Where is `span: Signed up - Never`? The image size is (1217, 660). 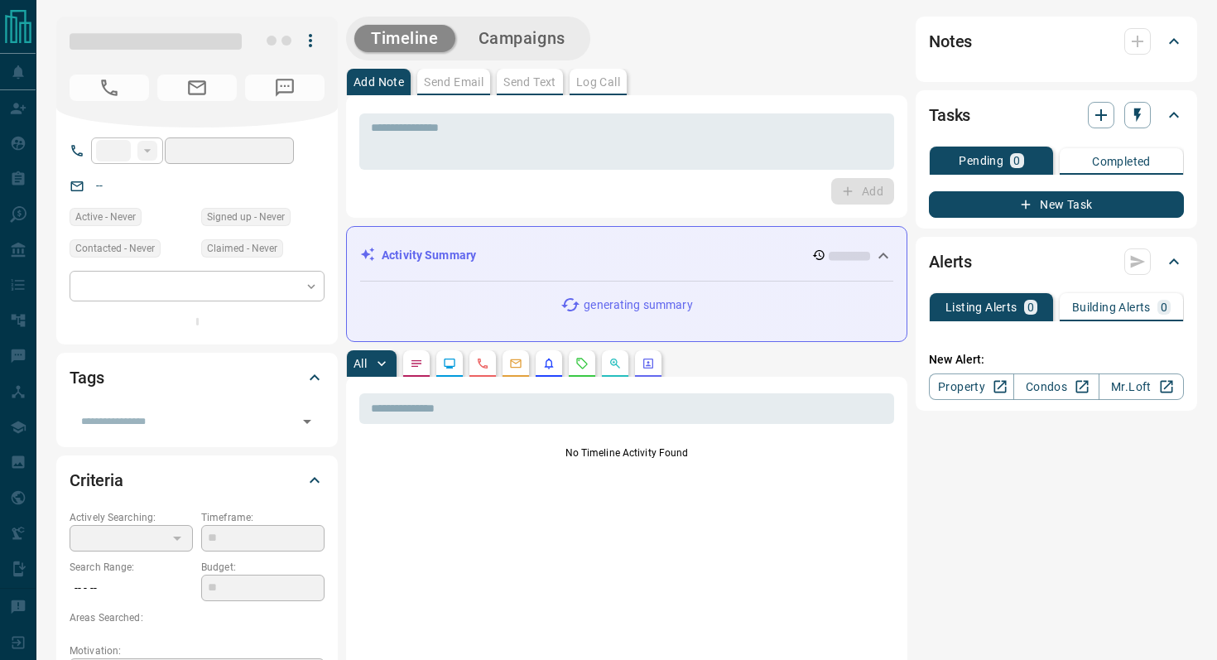 span: Signed up - Never is located at coordinates (246, 217).